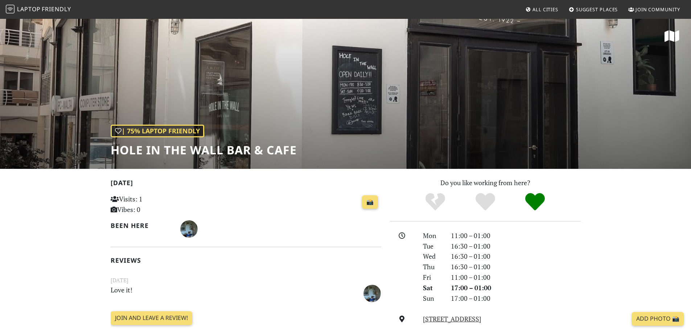 The width and height of the screenshot is (691, 333). Describe the element at coordinates (29, 9) in the screenshot. I see `span: Laptop` at that location.